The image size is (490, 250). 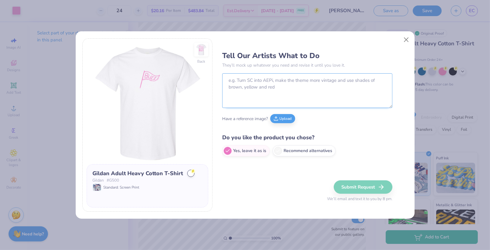 I want to click on span: Gildan, so click(x=98, y=181).